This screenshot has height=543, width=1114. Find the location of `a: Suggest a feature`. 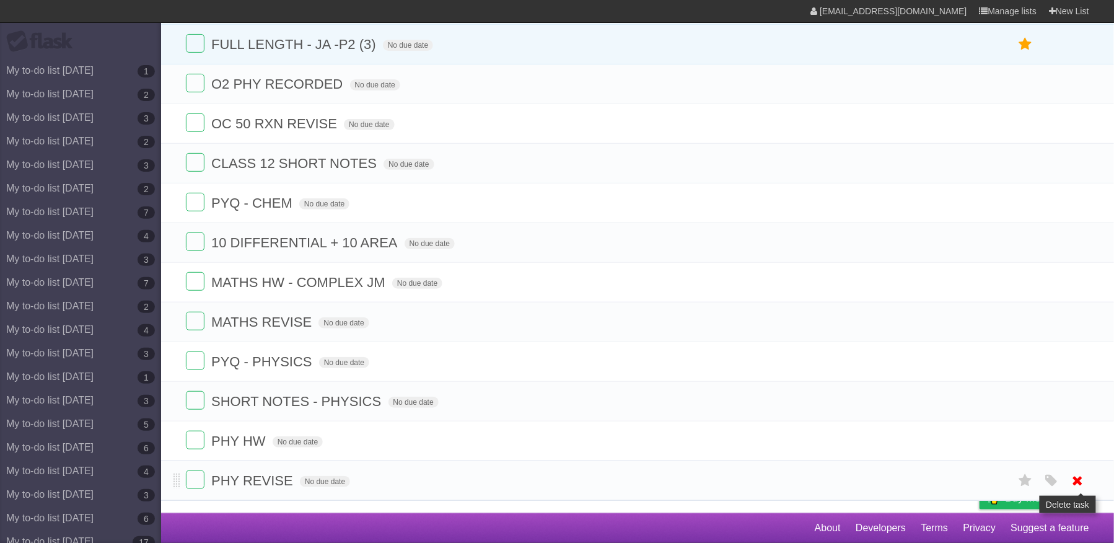

a: Suggest a feature is located at coordinates (1050, 528).